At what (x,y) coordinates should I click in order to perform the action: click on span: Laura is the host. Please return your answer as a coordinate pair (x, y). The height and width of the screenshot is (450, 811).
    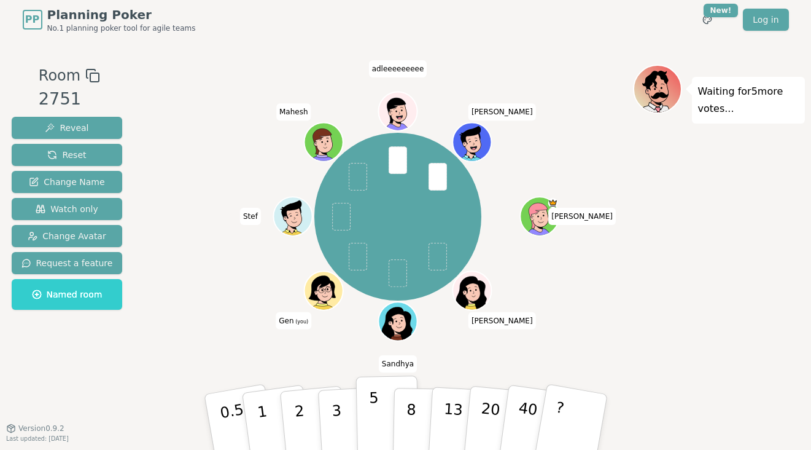
    Looking at the image, I should click on (553, 203).